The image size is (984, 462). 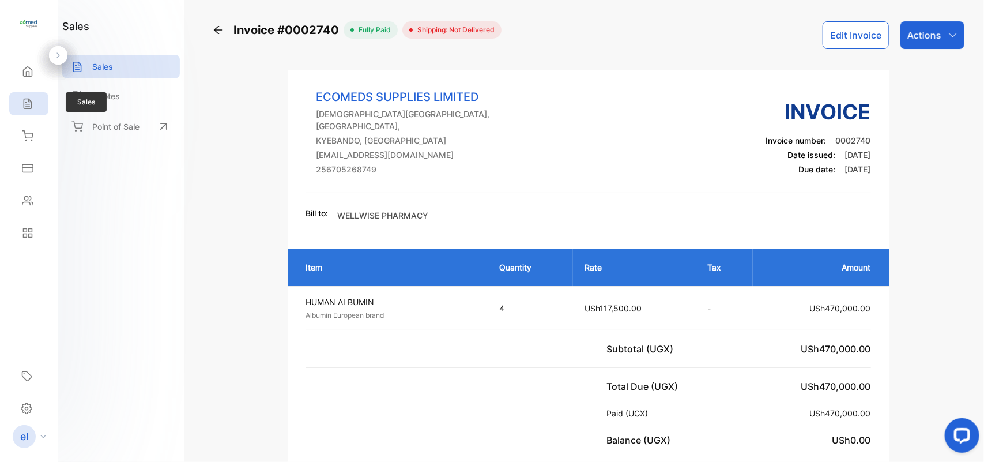 I want to click on p: Balance (UGX), so click(x=641, y=440).